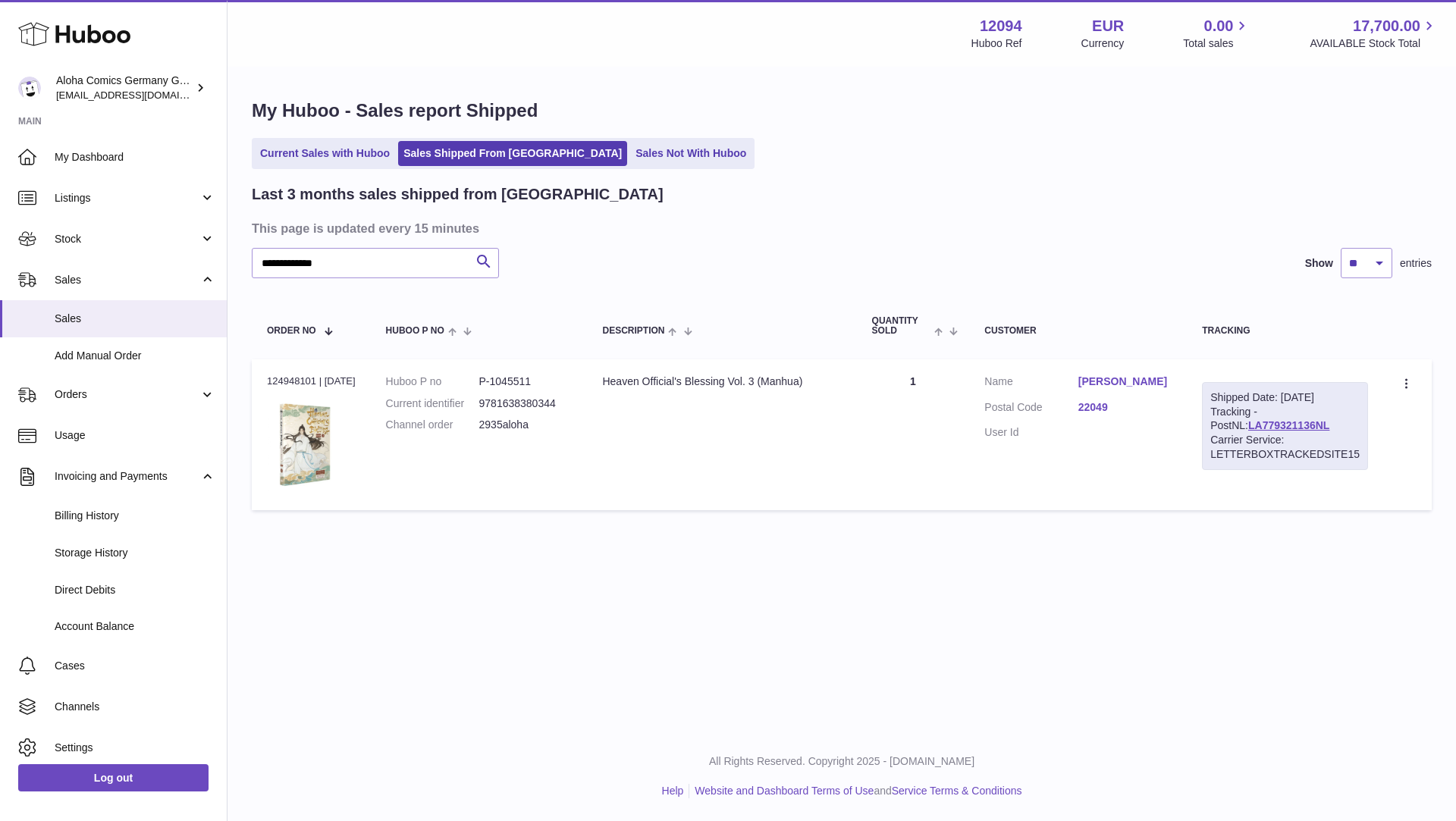 The width and height of the screenshot is (1456, 821). I want to click on a: LA779321136NL, so click(1288, 425).